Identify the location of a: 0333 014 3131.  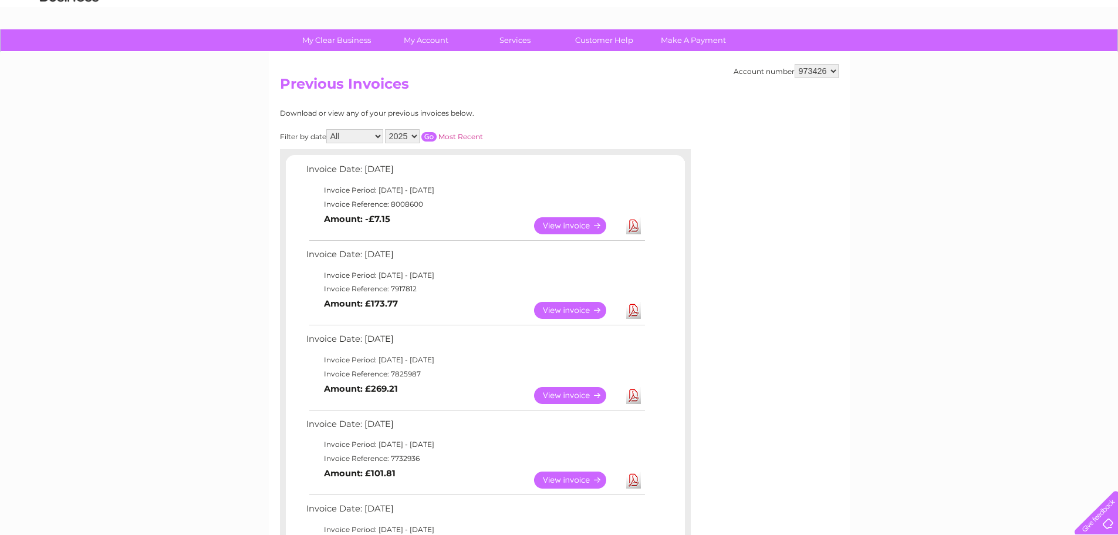
(938, 13).